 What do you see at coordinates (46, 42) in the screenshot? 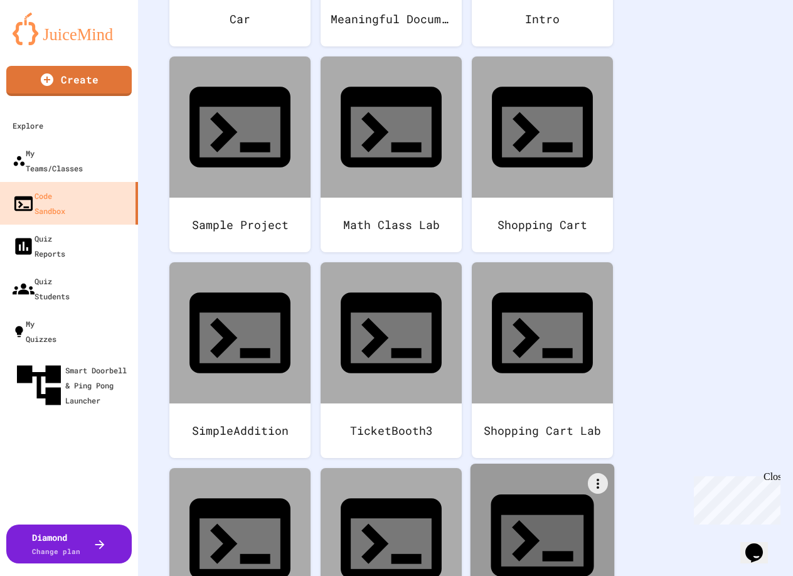
I see `div: Chat with us now!Close` at bounding box center [46, 42].